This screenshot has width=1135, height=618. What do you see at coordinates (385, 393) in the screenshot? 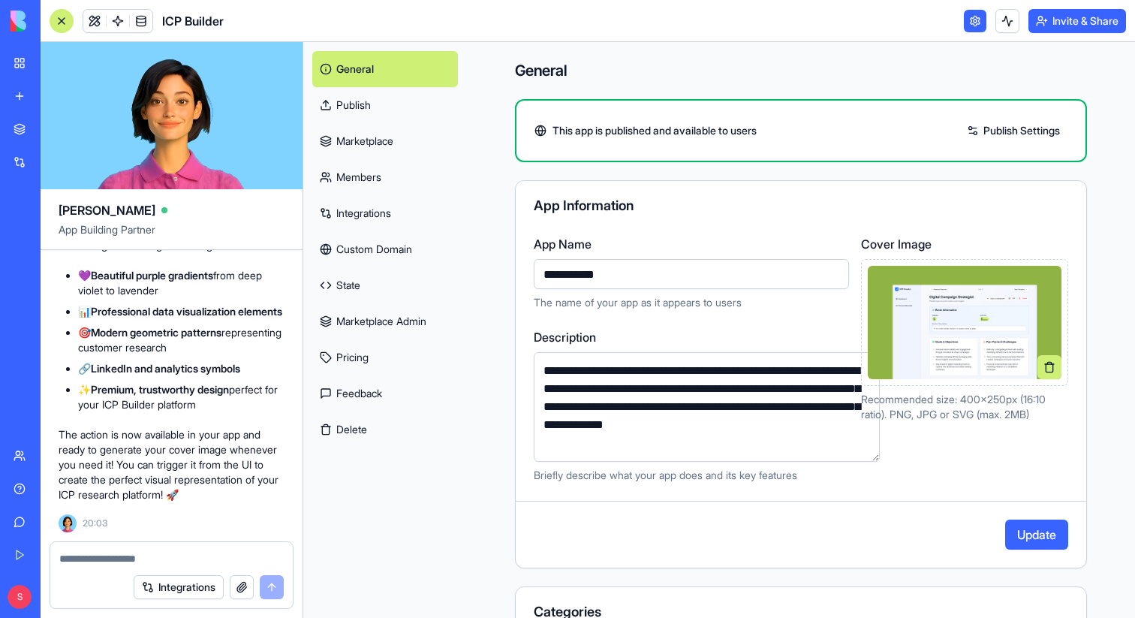
I see `a: Feedback` at bounding box center [385, 393].